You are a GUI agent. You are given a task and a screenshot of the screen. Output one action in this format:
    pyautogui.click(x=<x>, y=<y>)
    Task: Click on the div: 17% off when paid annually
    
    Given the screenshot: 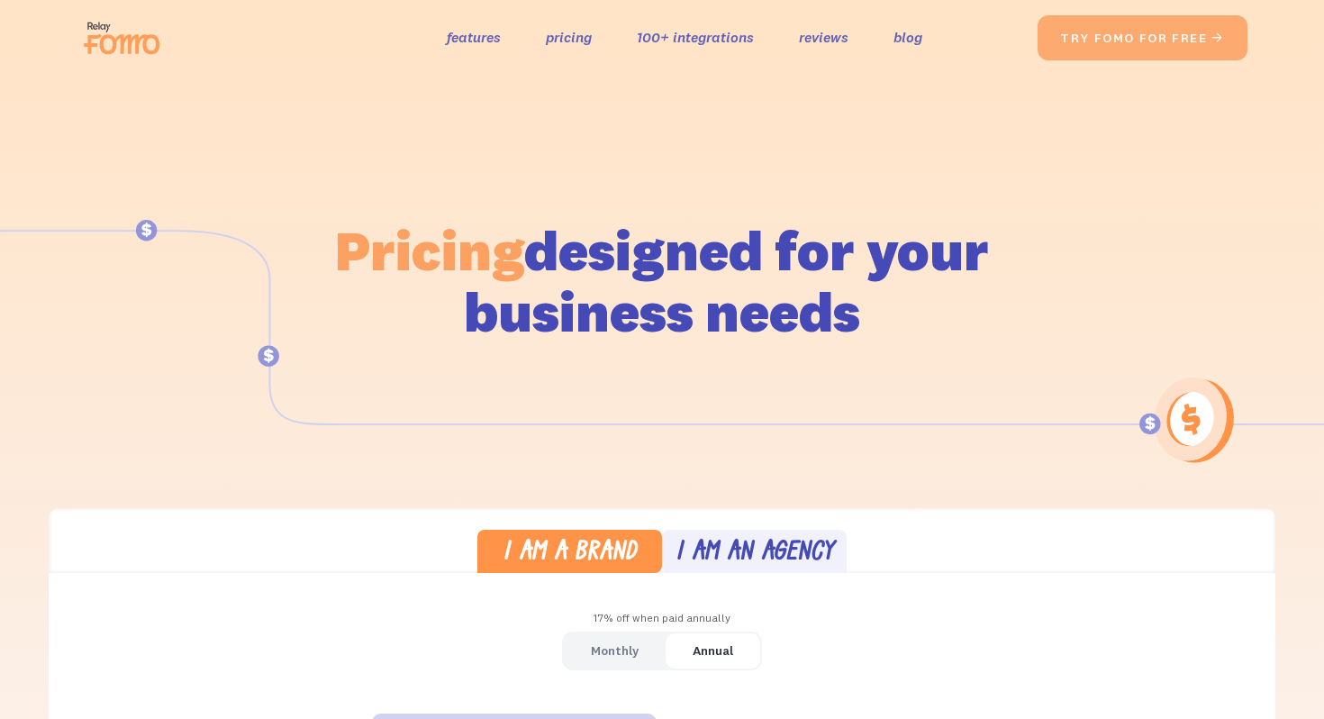 What is the action you would take?
    pyautogui.click(x=662, y=618)
    